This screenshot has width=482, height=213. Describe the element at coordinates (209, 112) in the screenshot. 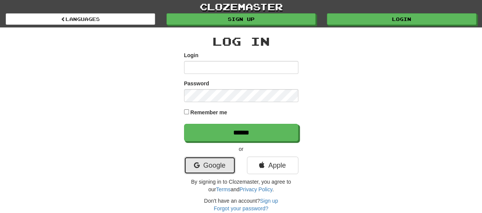

I see `label: Remember me` at that location.